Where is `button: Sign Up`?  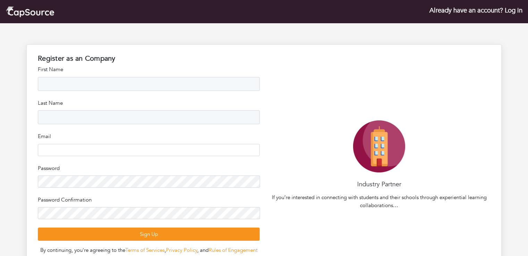 button: Sign Up is located at coordinates (149, 235).